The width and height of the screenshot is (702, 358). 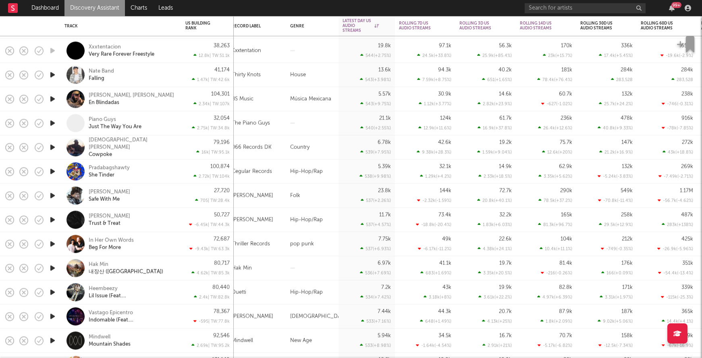 What do you see at coordinates (557, 273) in the screenshot?
I see `div: -216 ( -0.26 % )` at bounding box center [557, 273].